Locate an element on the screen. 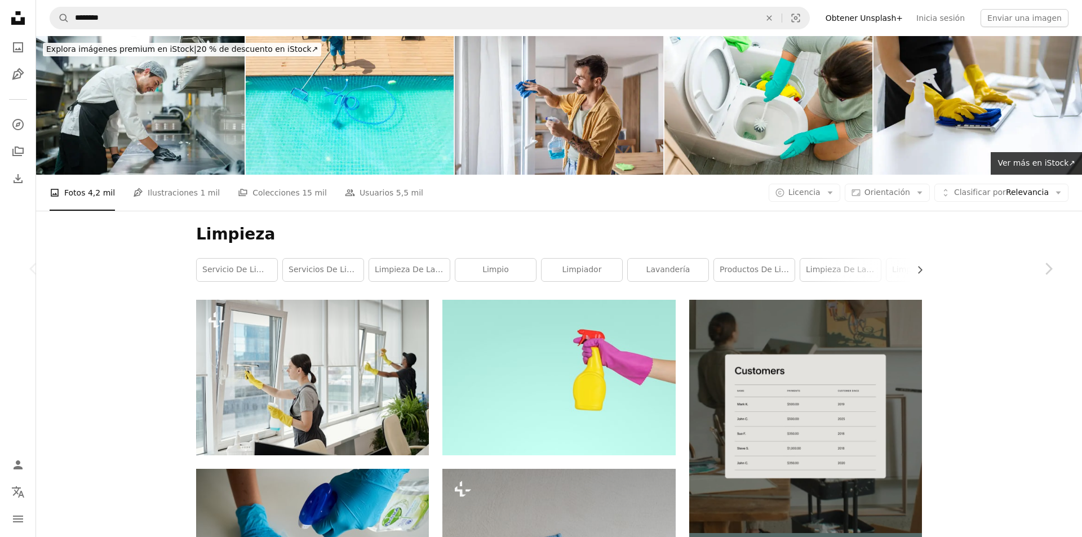 Image resolution: width=1082 pixels, height=537 pixels. a: Inicia sesión is located at coordinates (941, 18).